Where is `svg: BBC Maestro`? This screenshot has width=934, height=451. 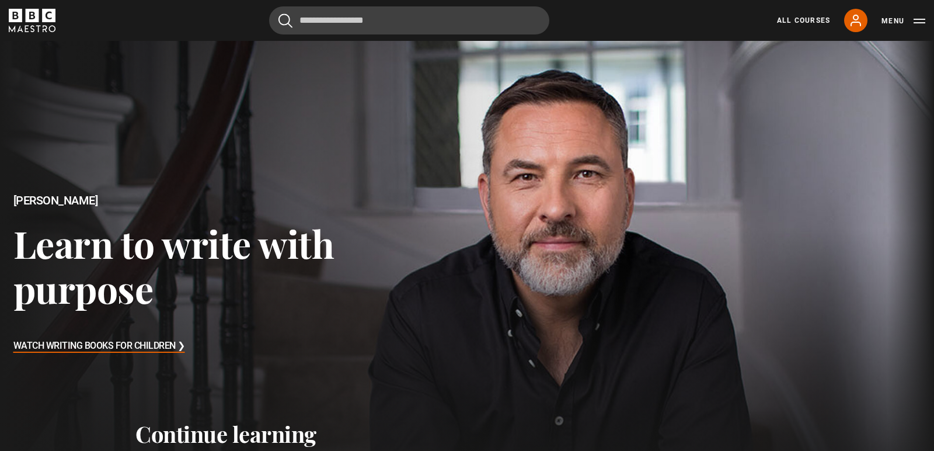
svg: BBC Maestro is located at coordinates (32, 20).